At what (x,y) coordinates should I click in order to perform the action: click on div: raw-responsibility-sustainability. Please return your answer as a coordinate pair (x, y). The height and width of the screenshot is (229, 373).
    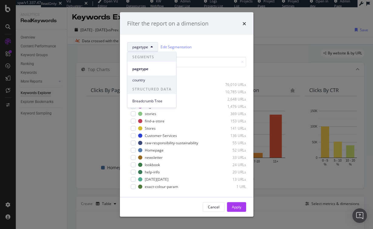
    Looking at the image, I should click on (171, 143).